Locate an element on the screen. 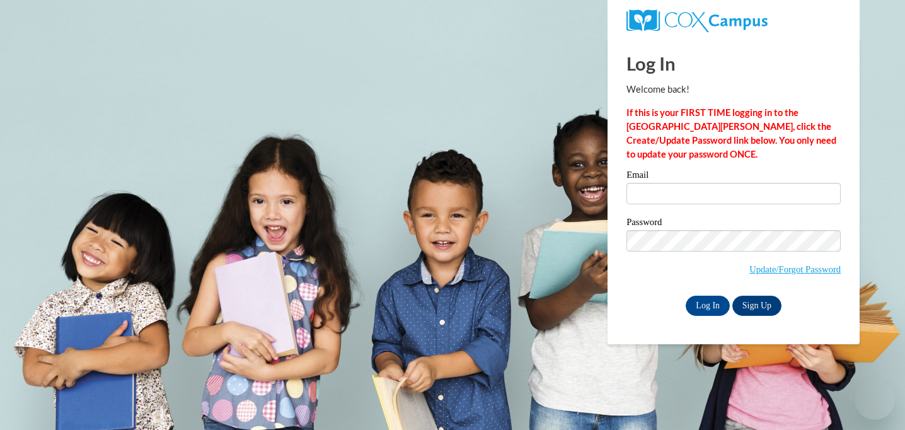 Image resolution: width=905 pixels, height=430 pixels. a: Sign Up is located at coordinates (757, 306).